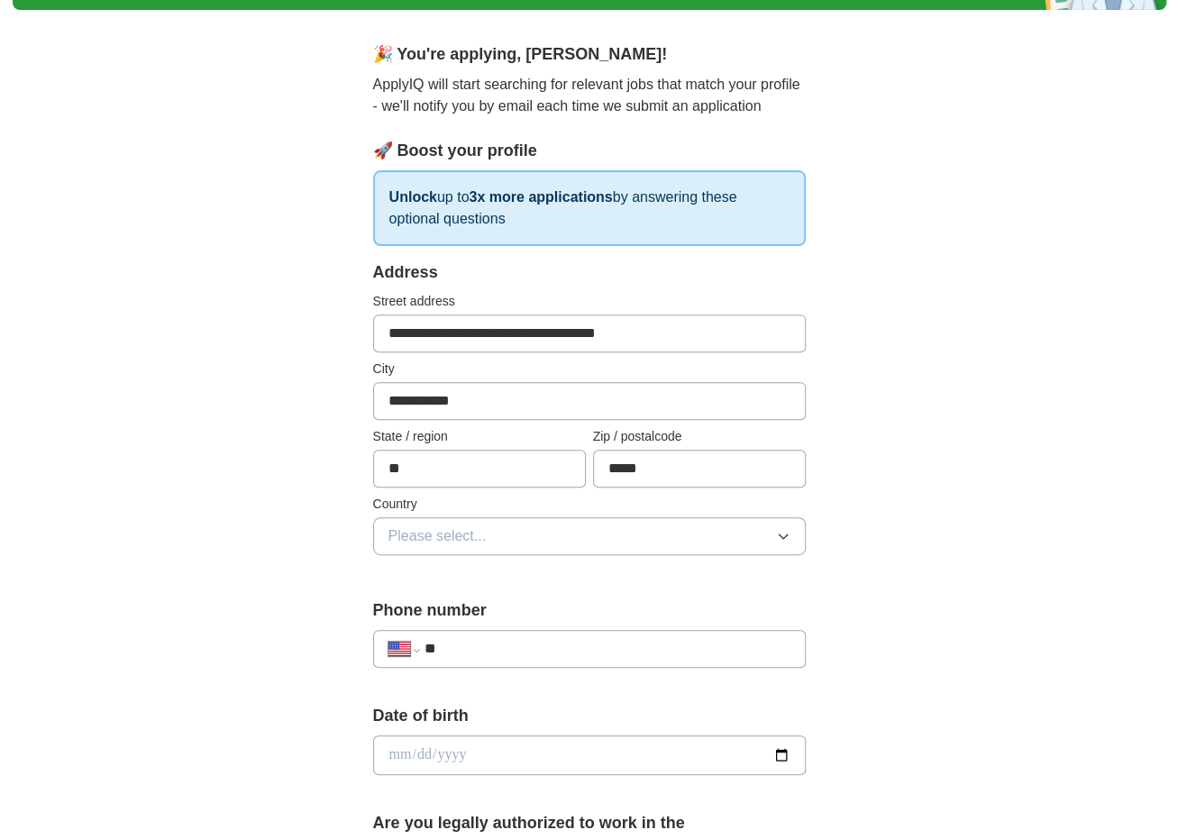 This screenshot has height=839, width=1178. I want to click on label: Date of birth, so click(589, 716).